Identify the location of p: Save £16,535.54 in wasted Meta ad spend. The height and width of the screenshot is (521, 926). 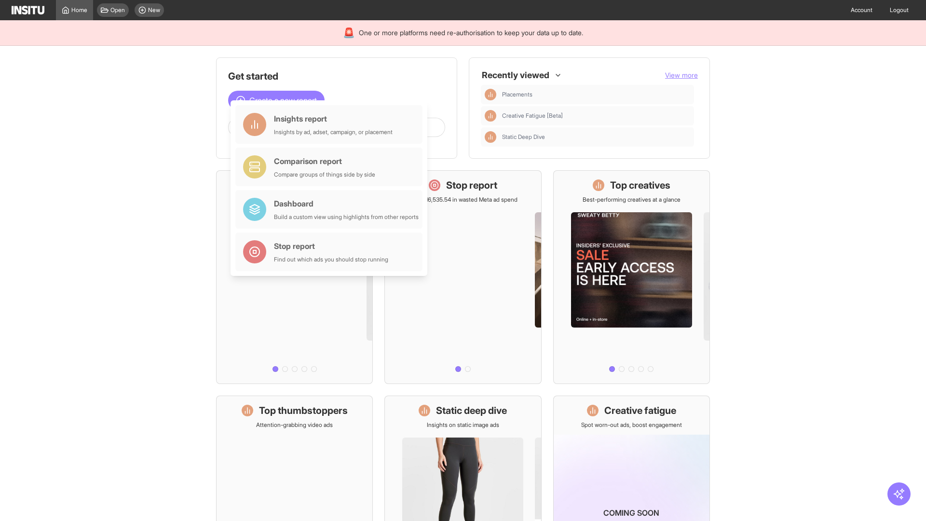
(463, 200).